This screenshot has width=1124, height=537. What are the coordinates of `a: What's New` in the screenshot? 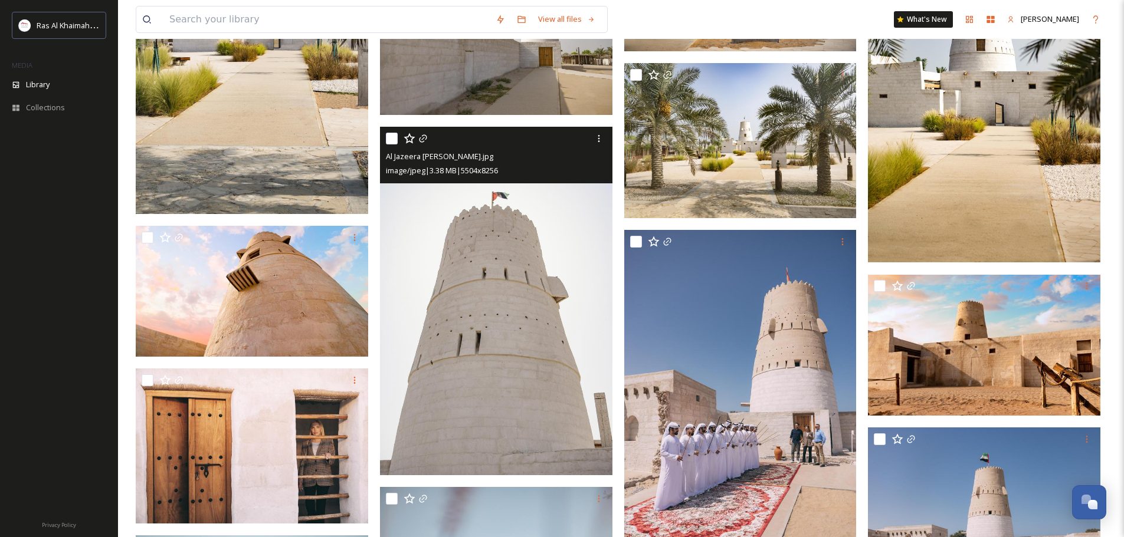 It's located at (923, 19).